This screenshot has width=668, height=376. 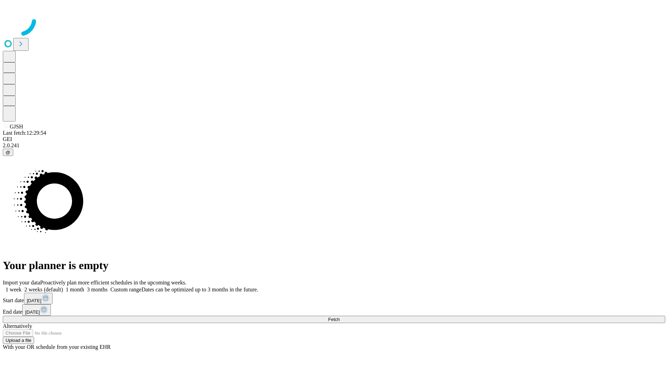 What do you see at coordinates (75, 289) in the screenshot?
I see `span: 1 month` at bounding box center [75, 289].